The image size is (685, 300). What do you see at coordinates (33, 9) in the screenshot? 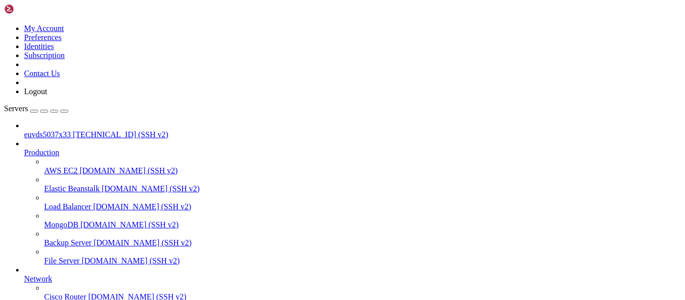
I see `img: Shellngn` at bounding box center [33, 9].